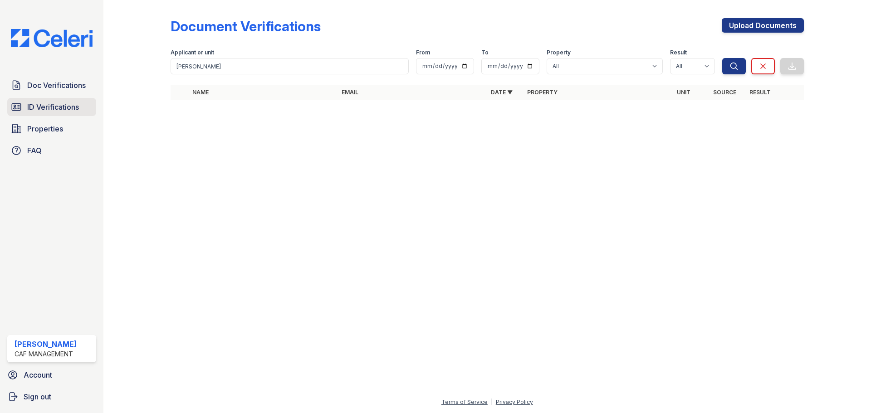 This screenshot has width=871, height=413. I want to click on span: Doc Verifications, so click(56, 85).